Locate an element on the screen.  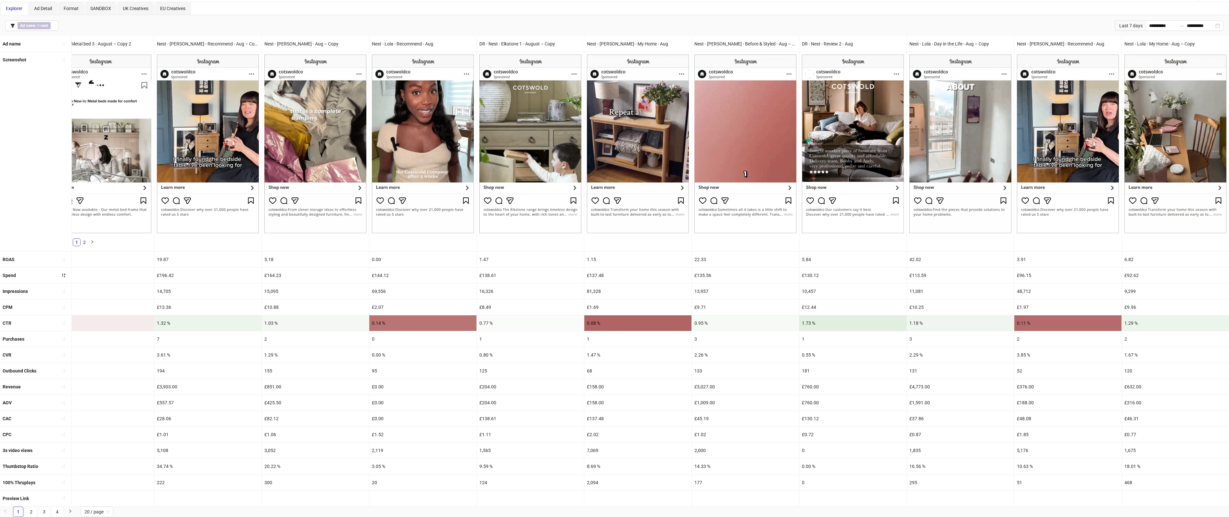
b: Preview Link is located at coordinates (16, 499).